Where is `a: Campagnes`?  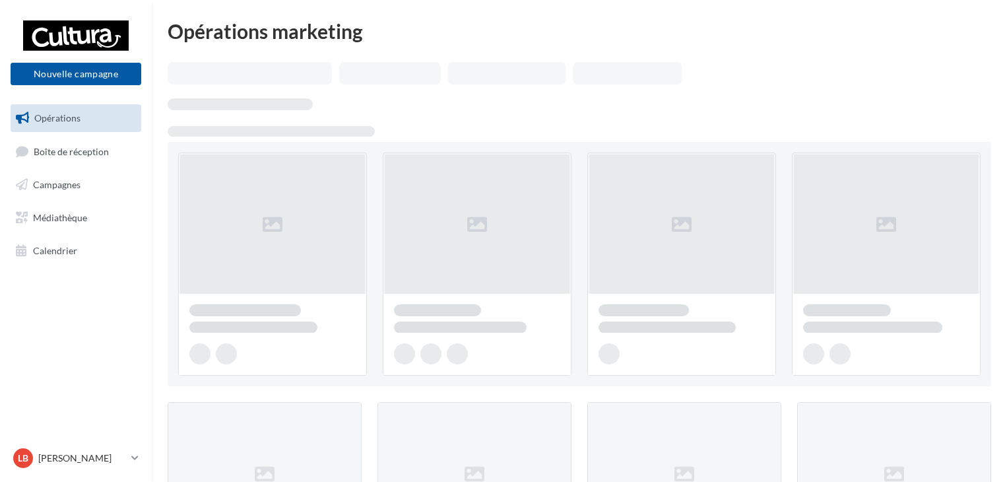 a: Campagnes is located at coordinates (76, 185).